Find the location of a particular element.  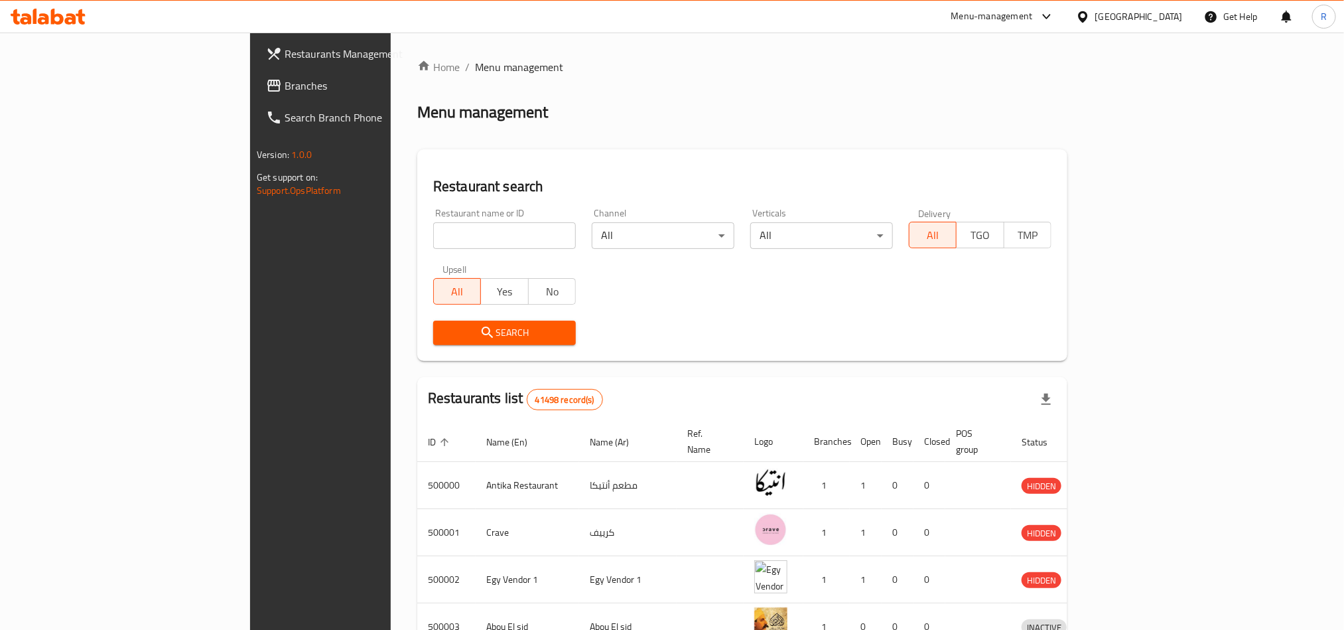

button: Yes is located at coordinates (504, 291).